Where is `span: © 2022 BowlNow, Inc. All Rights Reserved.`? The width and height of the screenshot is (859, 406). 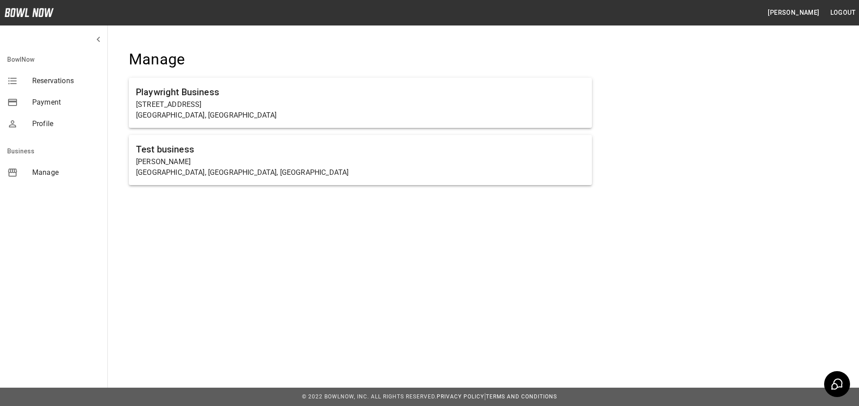 span: © 2022 BowlNow, Inc. All Rights Reserved. is located at coordinates (369, 397).